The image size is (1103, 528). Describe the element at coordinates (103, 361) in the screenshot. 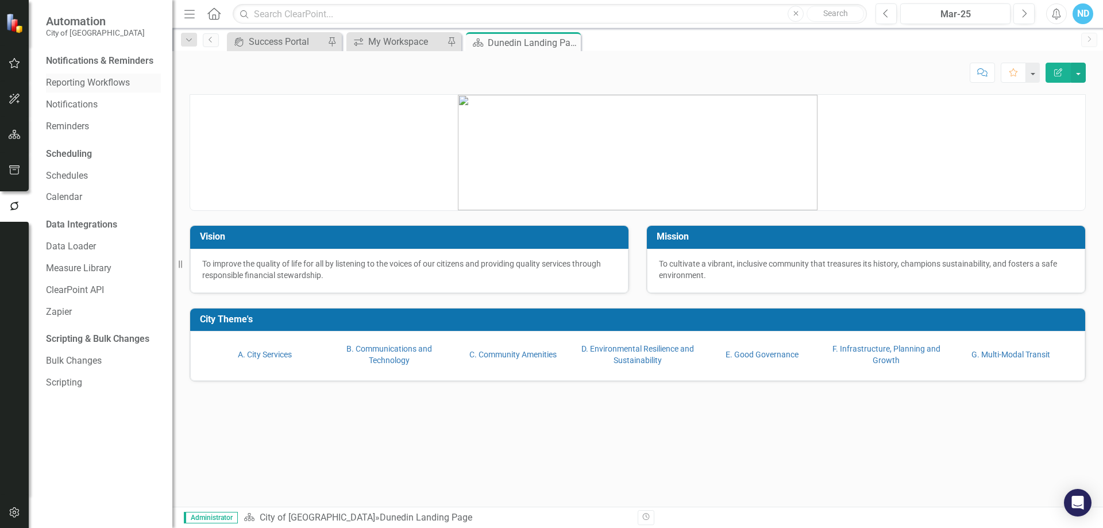

I see `a: Bulk Changes` at that location.